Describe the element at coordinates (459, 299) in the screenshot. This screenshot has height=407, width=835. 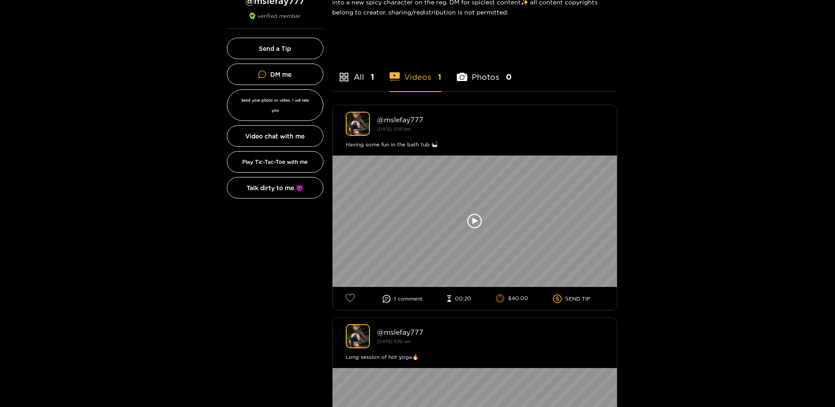
I see `li: 00:20` at that location.